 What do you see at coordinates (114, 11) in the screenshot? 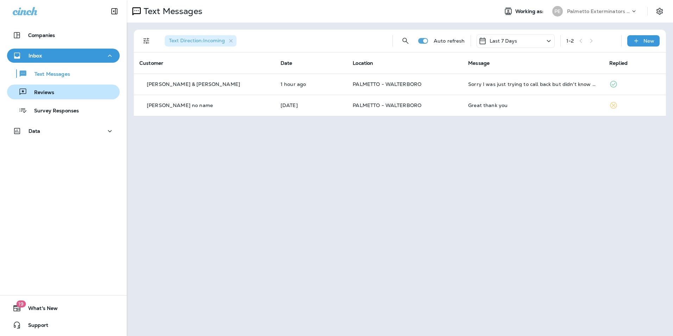
I see `button: Collapse Sidebar` at bounding box center [114, 11].